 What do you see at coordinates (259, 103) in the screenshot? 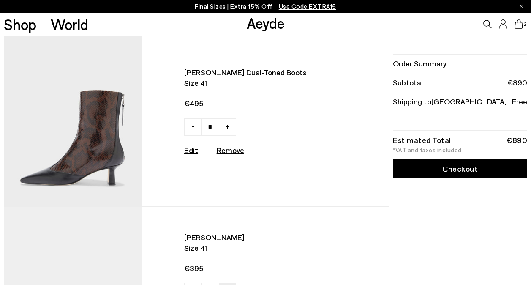
I see `span: €495` at bounding box center [259, 103].